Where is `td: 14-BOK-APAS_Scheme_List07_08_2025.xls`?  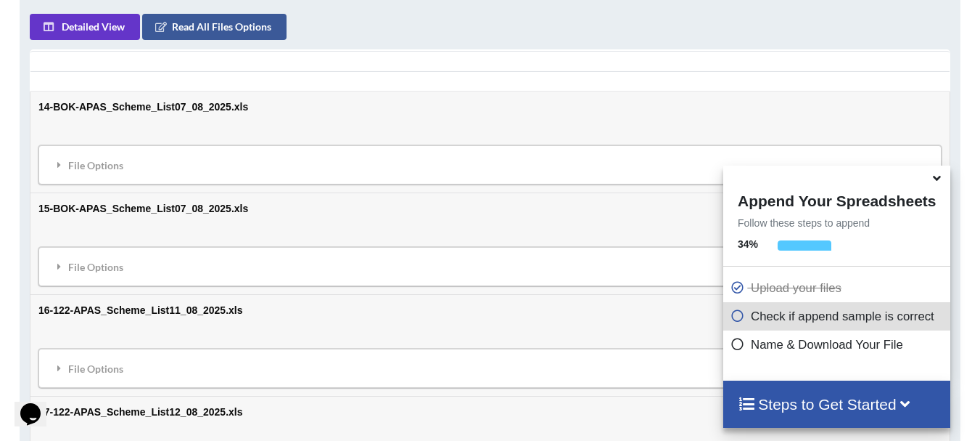 td: 14-BOK-APAS_Scheme_List07_08_2025.xls is located at coordinates (490, 142).